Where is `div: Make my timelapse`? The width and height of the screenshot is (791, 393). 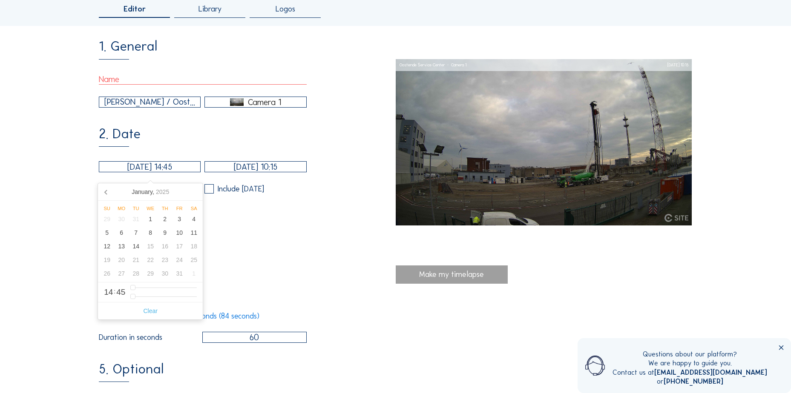 div: Make my timelapse is located at coordinates (451, 275).